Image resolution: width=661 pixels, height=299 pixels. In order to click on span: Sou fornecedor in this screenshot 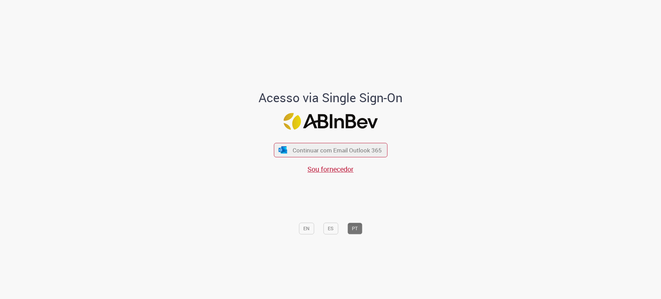, I will do `click(330, 169)`.